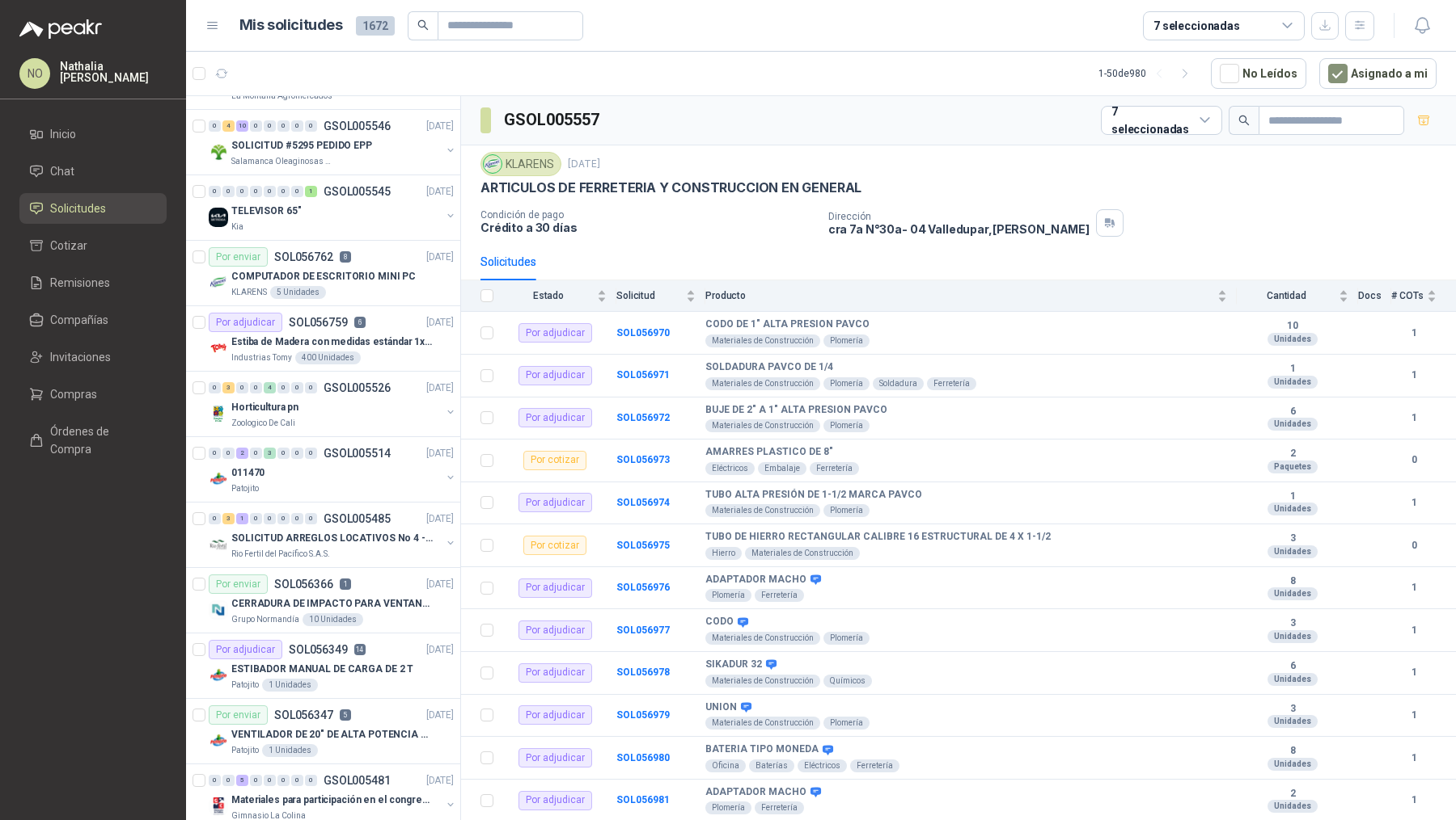 The image size is (1456, 820). Describe the element at coordinates (357, 781) in the screenshot. I see `p: GSOL005481` at that location.